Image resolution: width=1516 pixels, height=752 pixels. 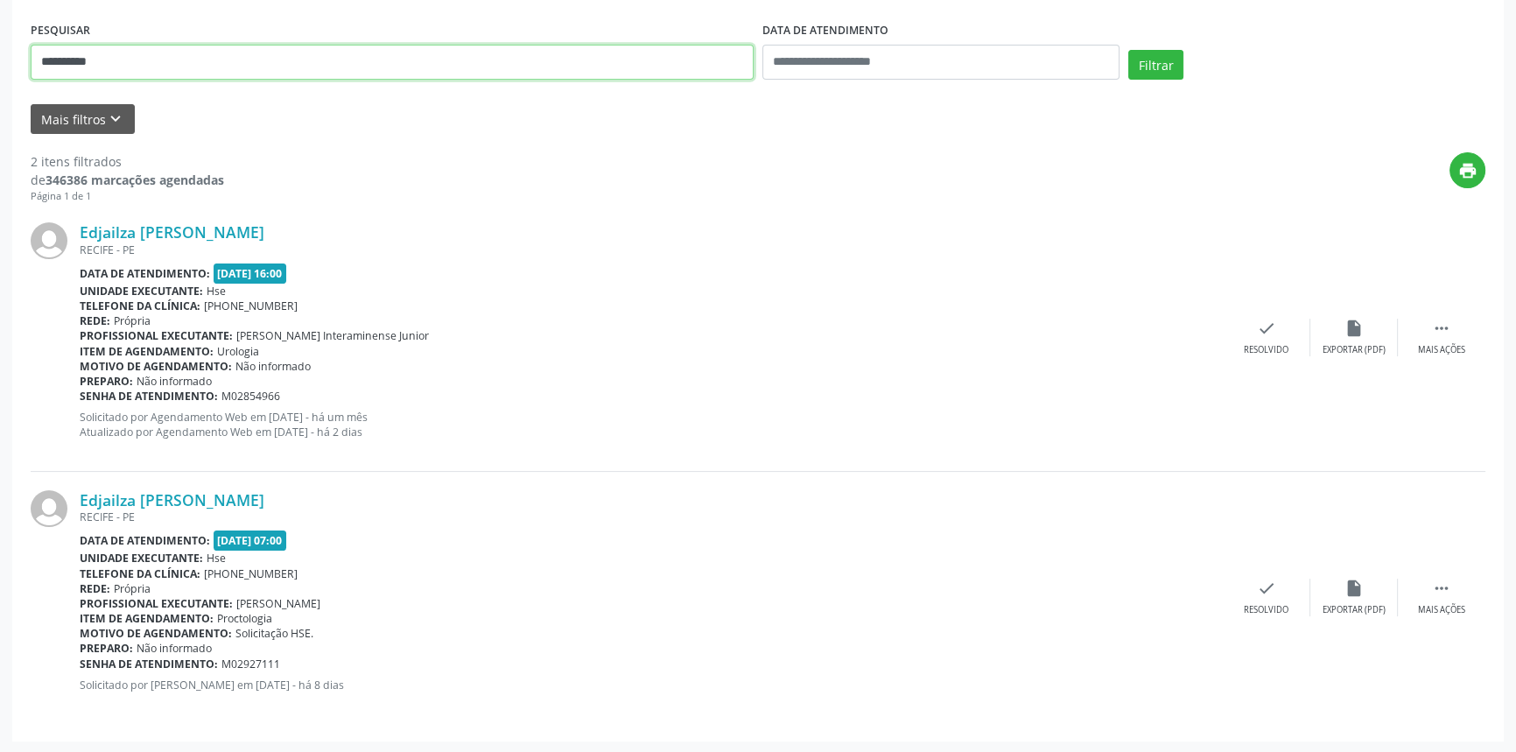 What do you see at coordinates (127, 196) in the screenshot?
I see `div: Página 1 de 1` at bounding box center [127, 196].